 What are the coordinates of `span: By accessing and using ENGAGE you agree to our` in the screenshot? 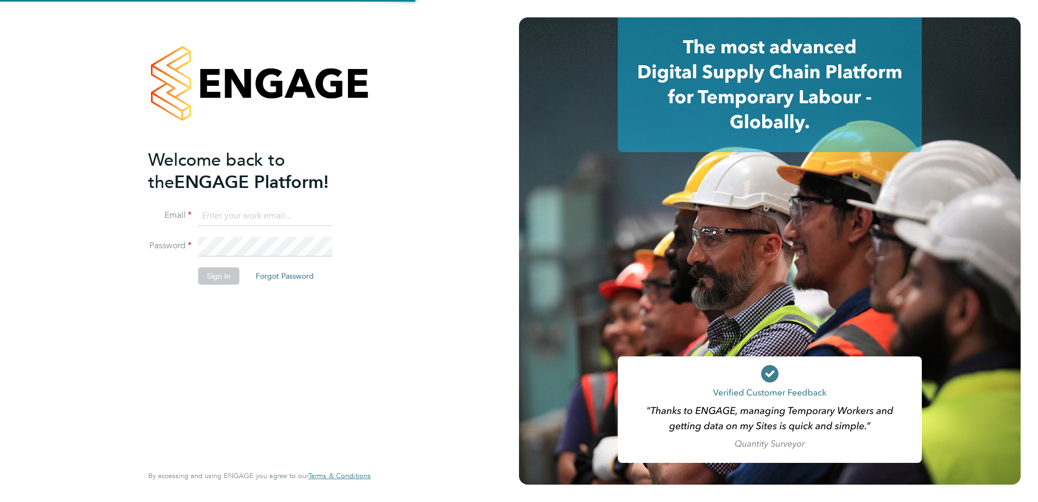 It's located at (259, 475).